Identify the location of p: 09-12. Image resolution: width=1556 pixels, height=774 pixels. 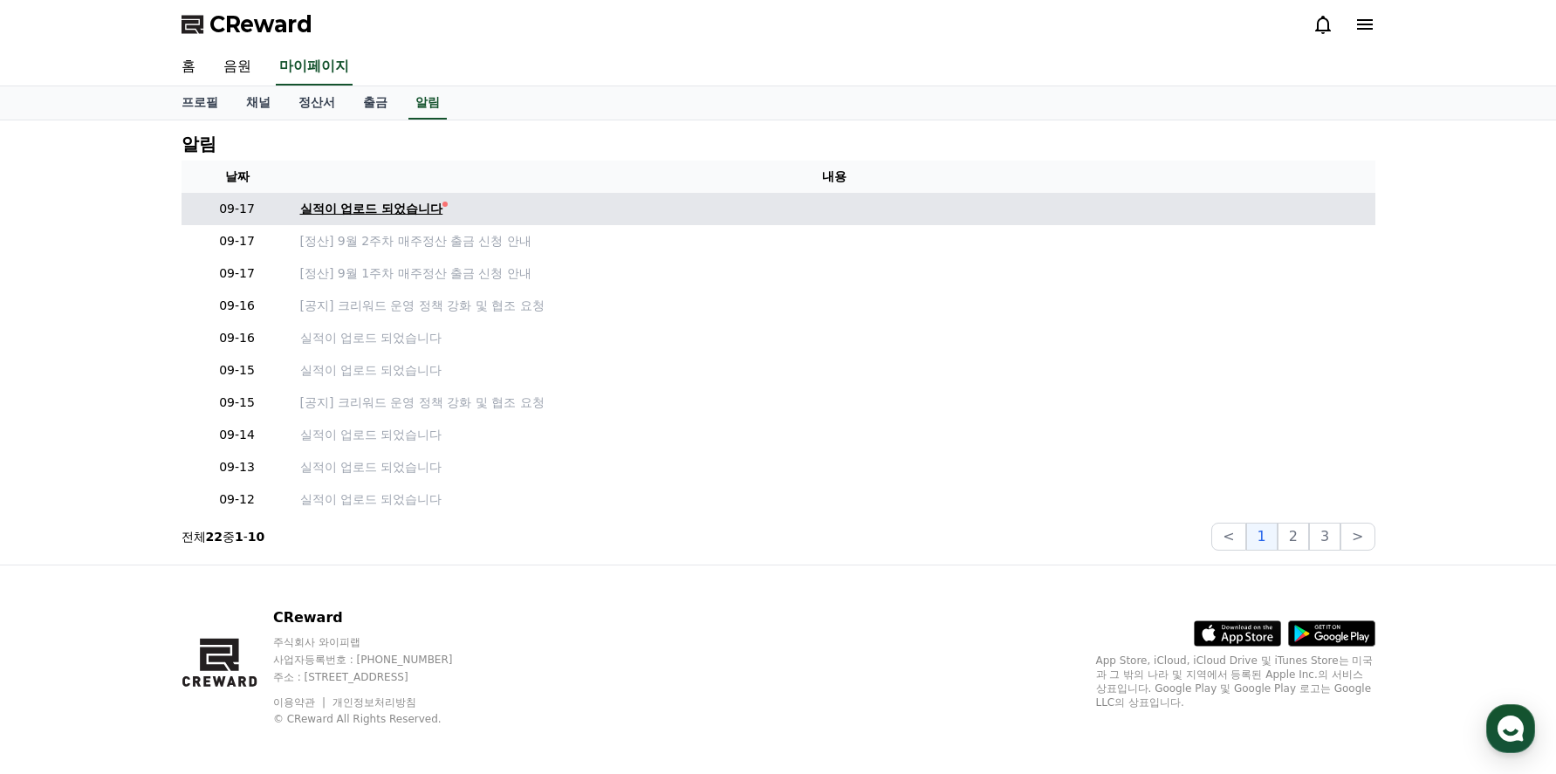
(237, 499).